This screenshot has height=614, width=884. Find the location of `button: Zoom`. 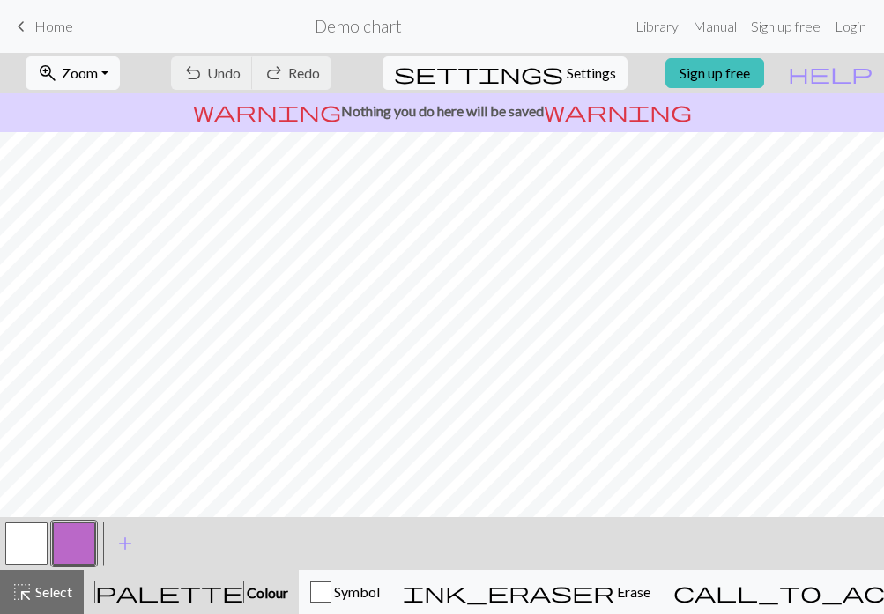

button: Zoom is located at coordinates (72, 73).